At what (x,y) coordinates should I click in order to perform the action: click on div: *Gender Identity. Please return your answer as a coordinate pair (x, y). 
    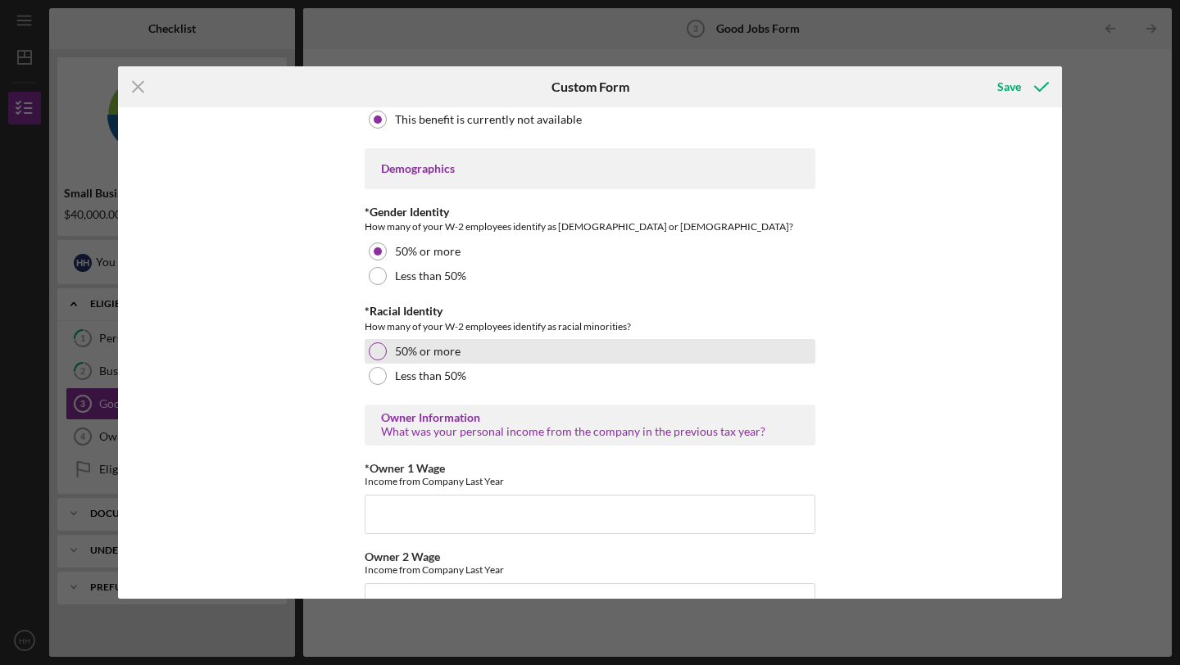
    Looking at the image, I should click on (590, 212).